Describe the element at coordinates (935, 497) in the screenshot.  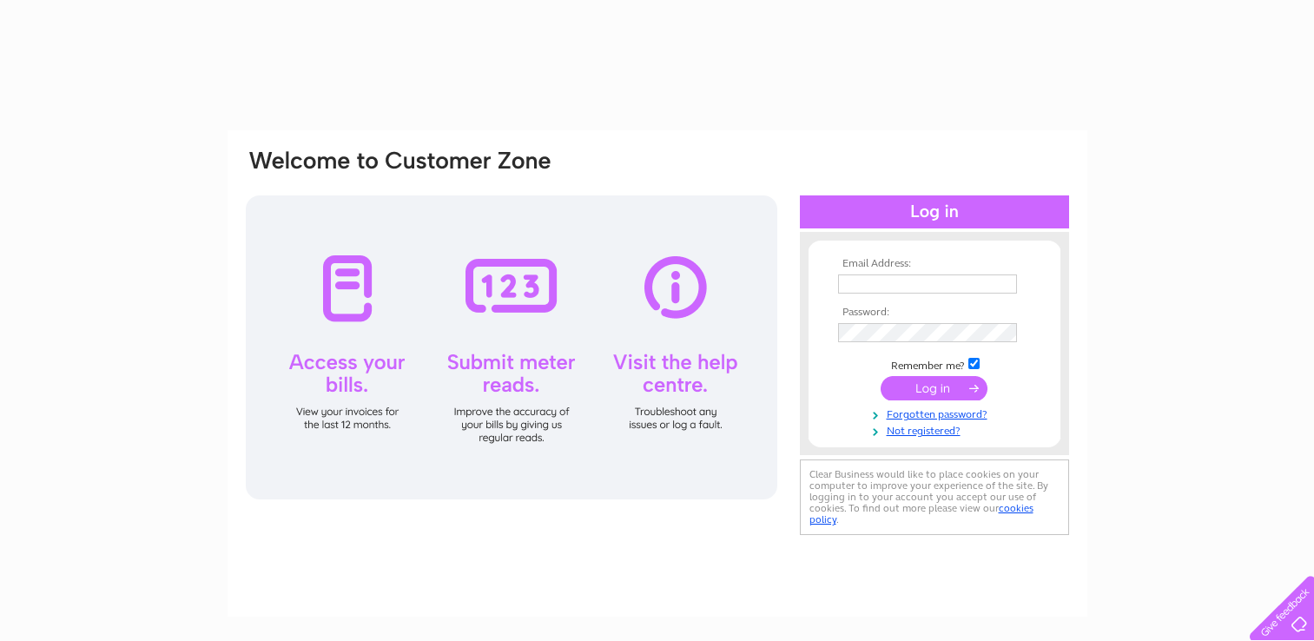
I see `div: Clear Business would like to place cookies on your computer to improve your experience of the sit...` at that location.